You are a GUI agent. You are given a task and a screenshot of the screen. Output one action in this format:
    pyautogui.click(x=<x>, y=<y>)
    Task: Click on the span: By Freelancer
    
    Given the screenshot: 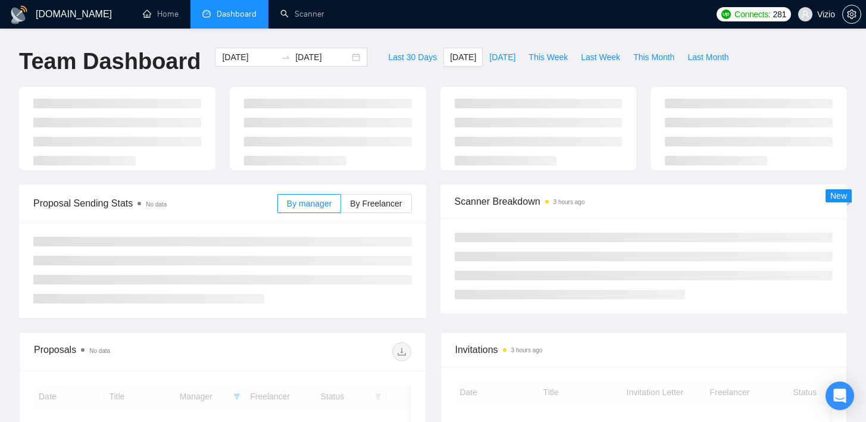 What is the action you would take?
    pyautogui.click(x=375, y=203)
    